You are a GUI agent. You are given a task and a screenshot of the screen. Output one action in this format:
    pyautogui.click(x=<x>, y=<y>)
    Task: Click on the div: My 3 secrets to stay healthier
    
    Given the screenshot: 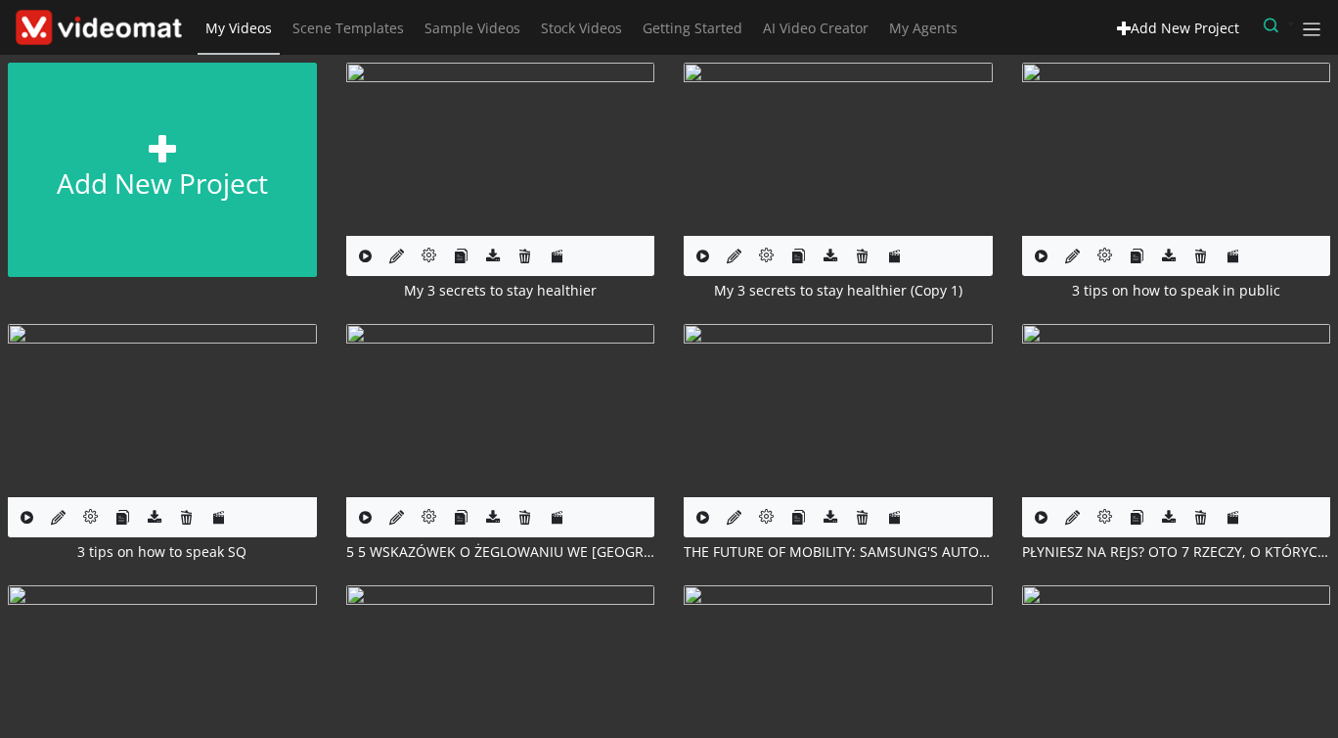 What is the action you would take?
    pyautogui.click(x=501, y=290)
    